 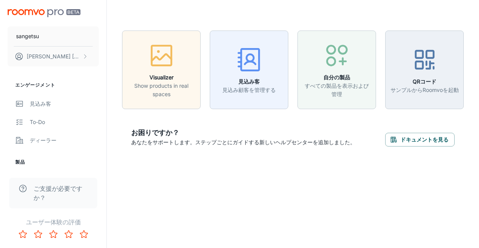 I want to click on p: サンプルからRoomvoを起動, so click(x=425, y=90).